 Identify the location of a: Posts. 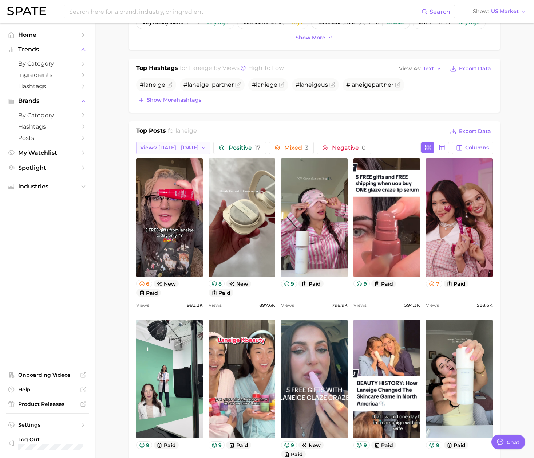
(47, 138).